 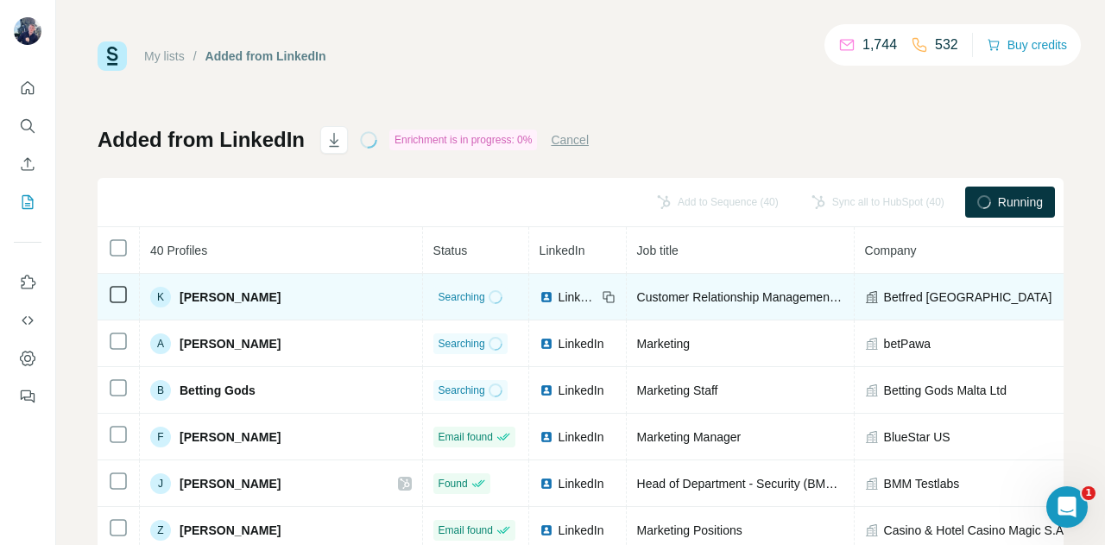 I want to click on button: Dashboard, so click(x=28, y=358).